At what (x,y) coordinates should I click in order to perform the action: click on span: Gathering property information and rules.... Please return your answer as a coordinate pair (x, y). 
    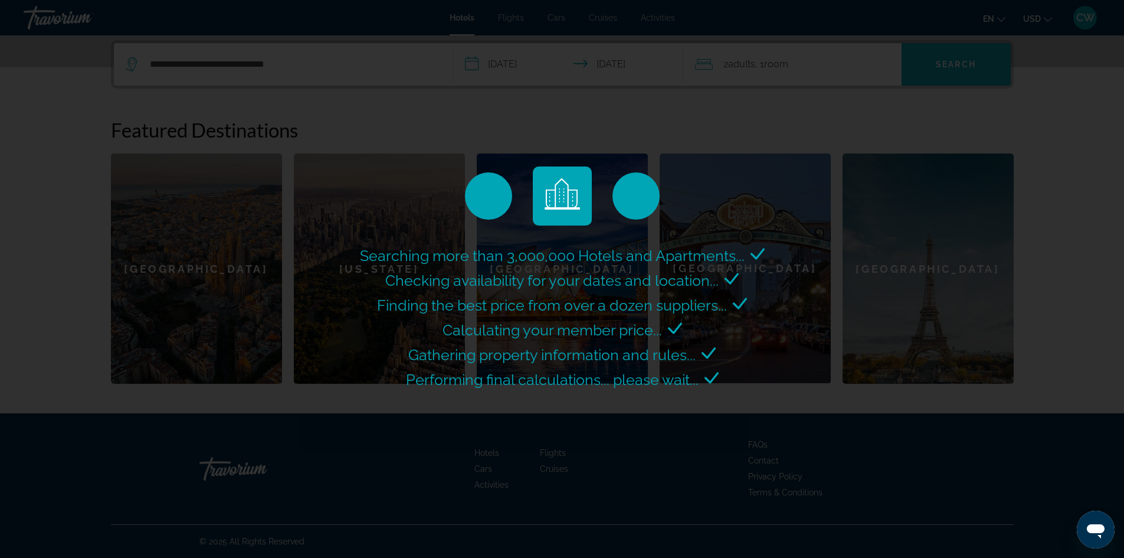
    Looking at the image, I should click on (552, 355).